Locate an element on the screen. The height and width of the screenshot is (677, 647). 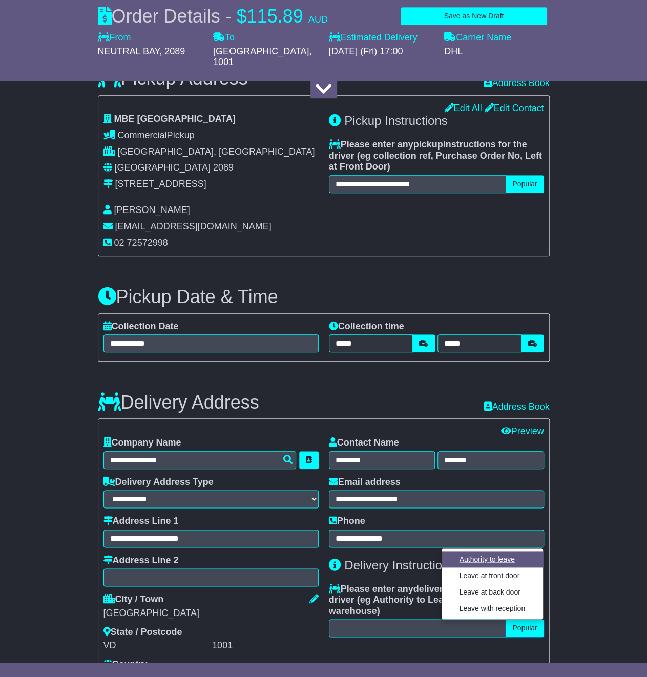
div: VD is located at coordinates (156, 646).